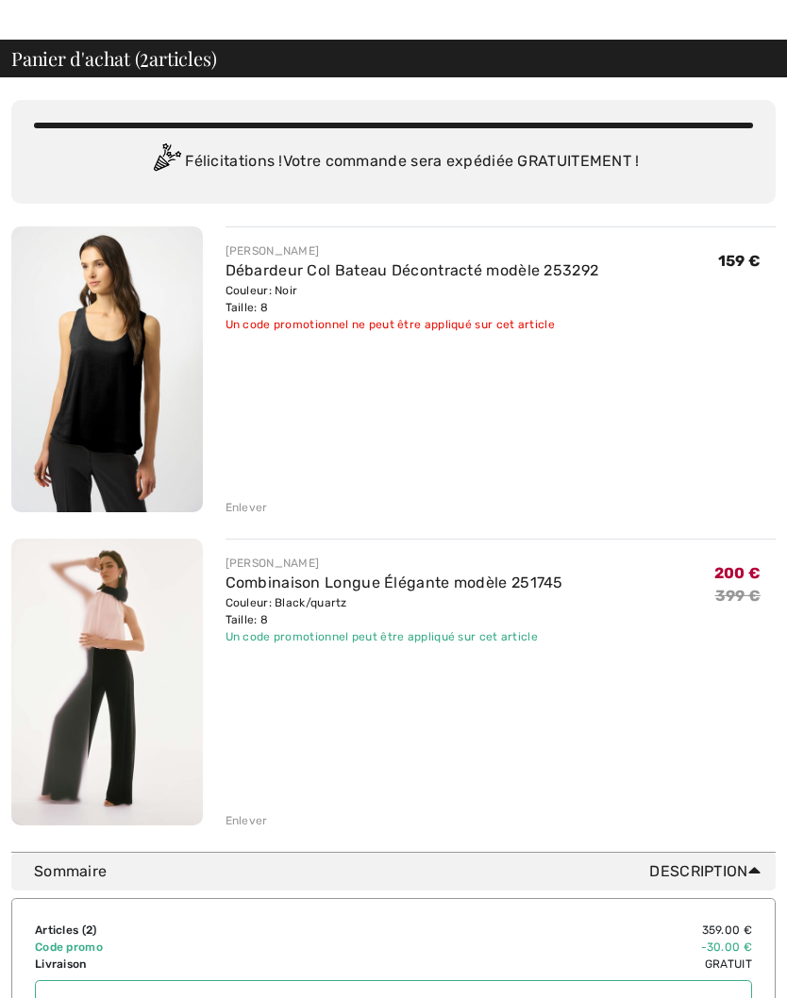 This screenshot has height=998, width=787. I want to click on a: Débardeur Col Bateau Décontracté modèle 253292, so click(412, 270).